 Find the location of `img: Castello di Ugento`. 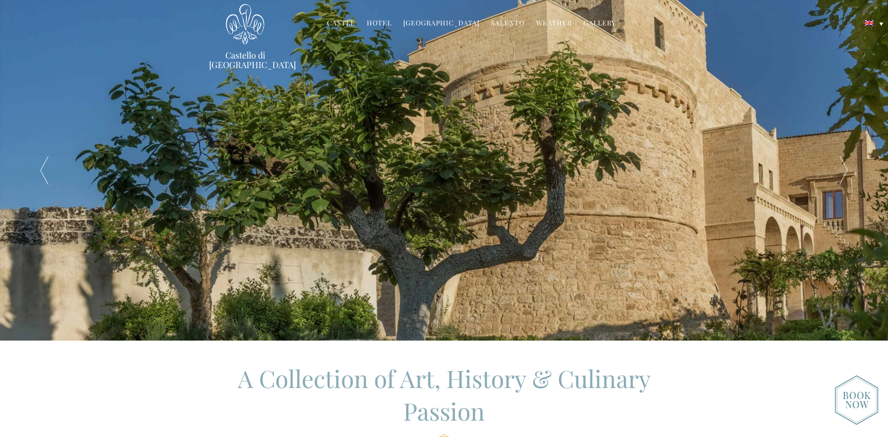

img: Castello di Ugento is located at coordinates (245, 24).